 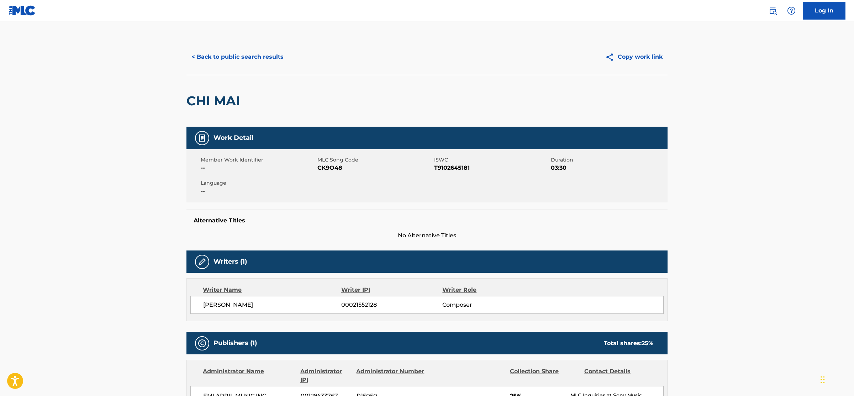 I want to click on a: Public Search, so click(x=772, y=11).